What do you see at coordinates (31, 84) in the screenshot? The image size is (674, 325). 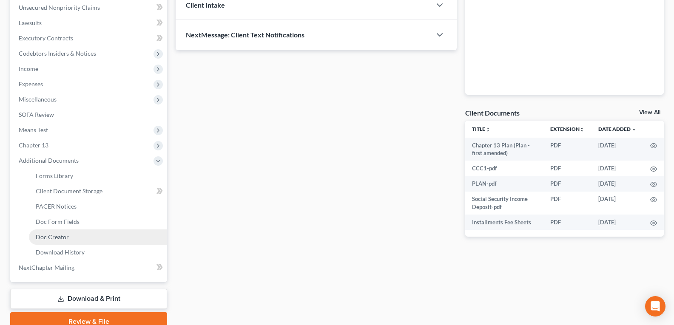 I see `span: Expenses` at bounding box center [31, 84].